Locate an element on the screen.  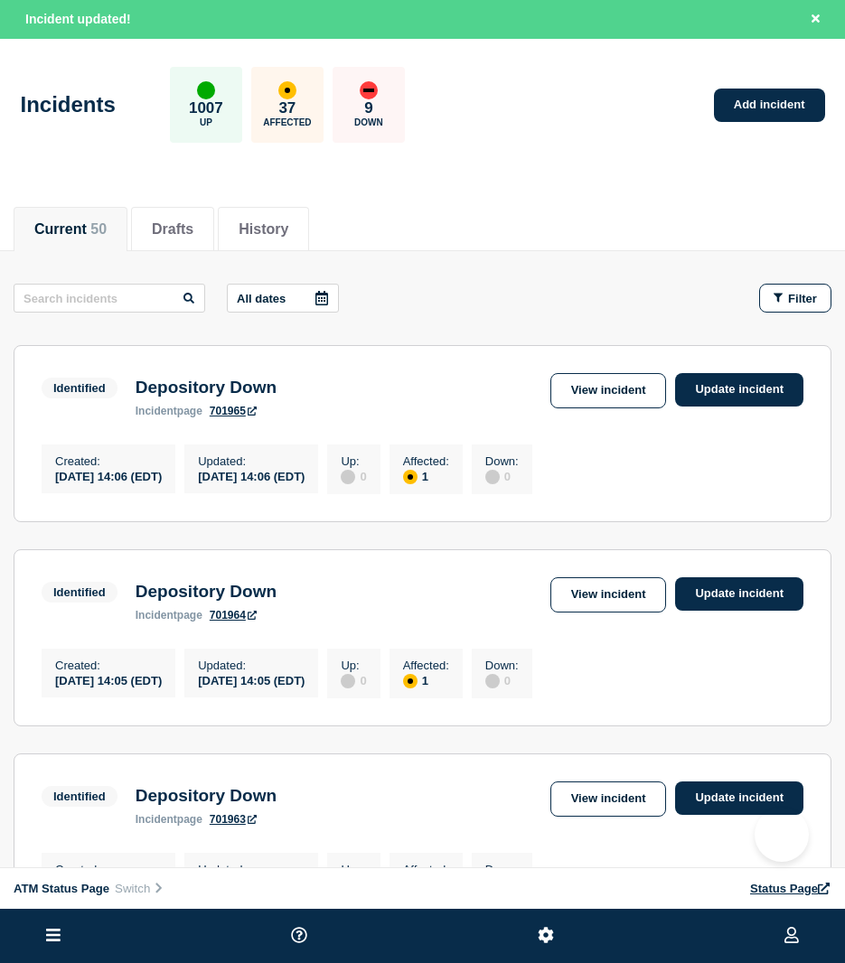
a: Status Page is located at coordinates (791, 888).